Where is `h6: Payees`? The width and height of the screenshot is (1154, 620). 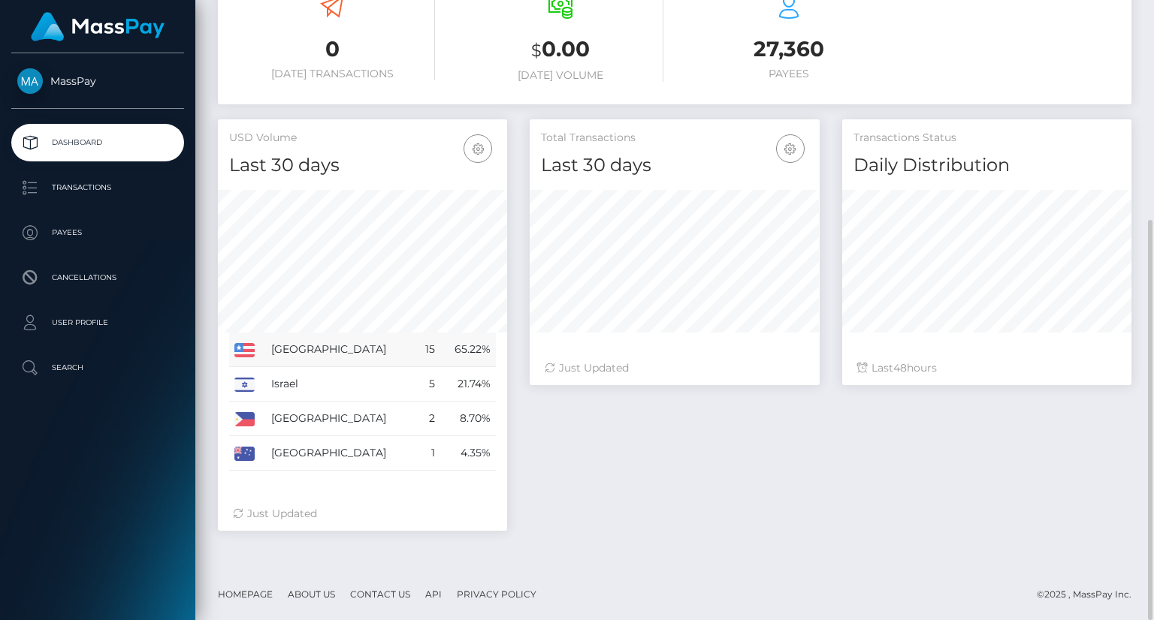
h6: Payees is located at coordinates (789, 74).